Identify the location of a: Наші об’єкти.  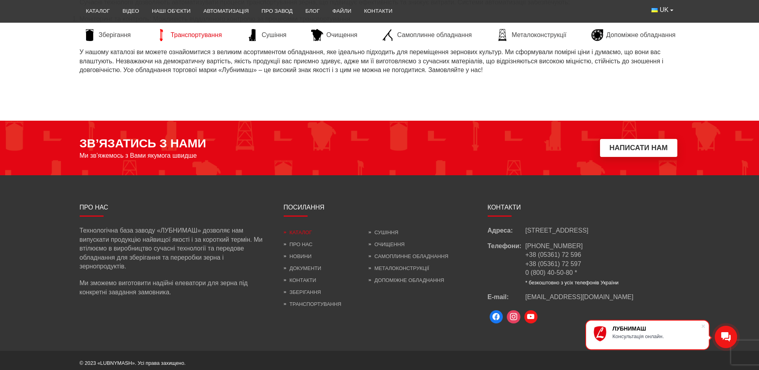
(171, 11).